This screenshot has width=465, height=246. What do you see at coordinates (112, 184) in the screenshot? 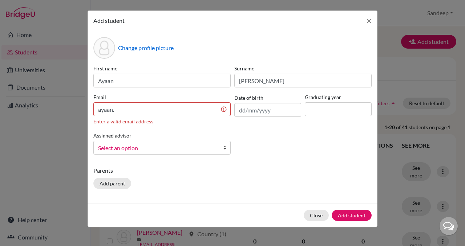
I see `button: Add parent` at bounding box center [112, 184].